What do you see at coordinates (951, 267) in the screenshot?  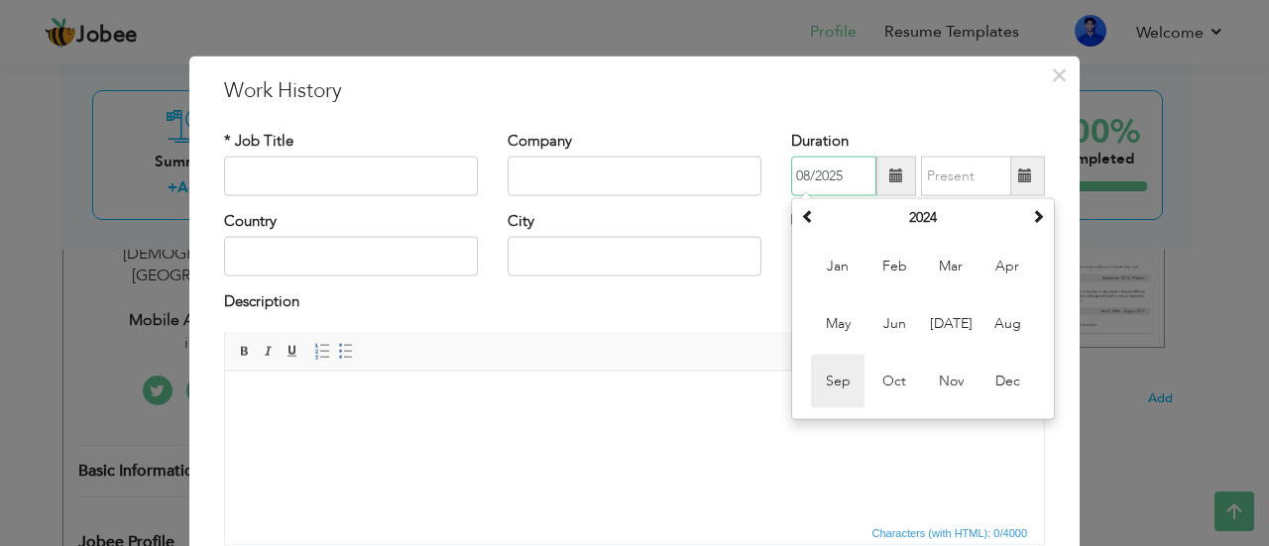 I see `span: Mar` at bounding box center [951, 267].